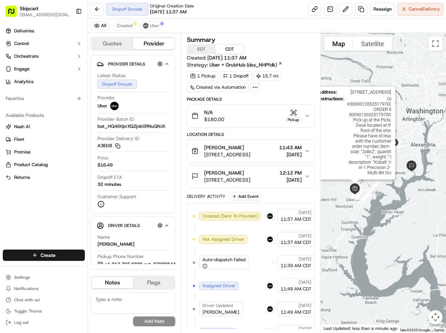 The image size is (446, 333). What do you see at coordinates (296, 219) in the screenshot?
I see `span: 11:37 AM CDT` at bounding box center [296, 219].